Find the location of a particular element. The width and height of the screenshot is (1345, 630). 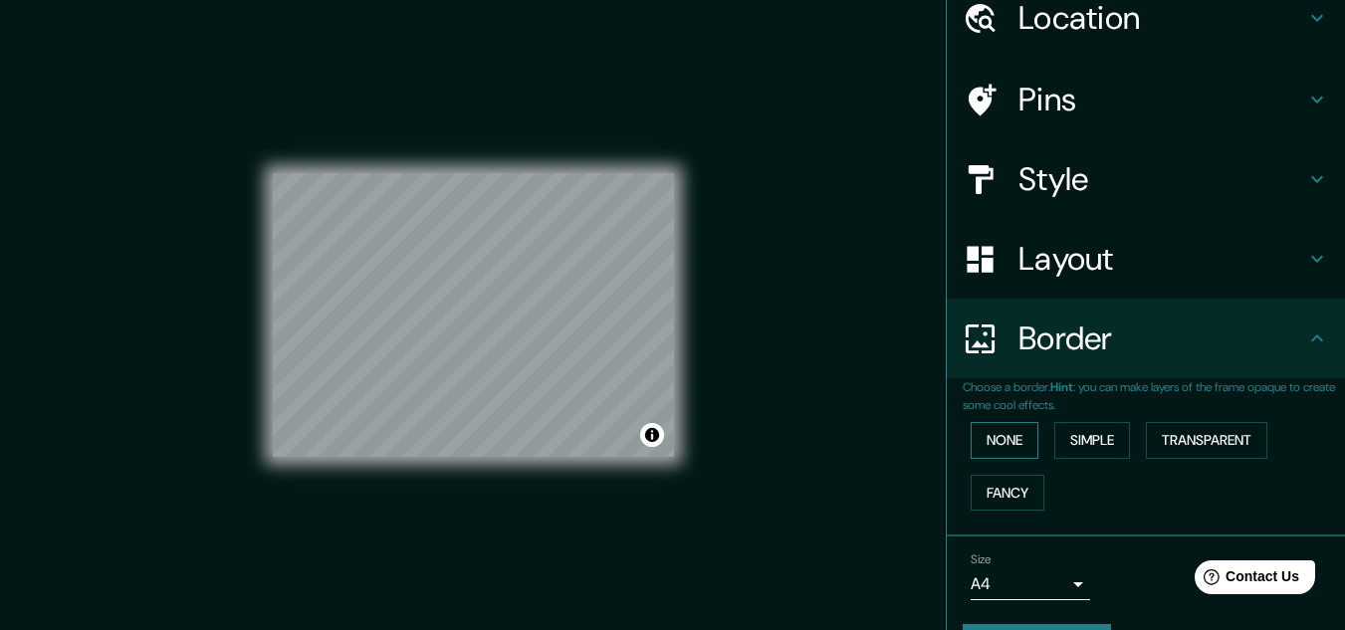

h4: Style is located at coordinates (1162, 179).